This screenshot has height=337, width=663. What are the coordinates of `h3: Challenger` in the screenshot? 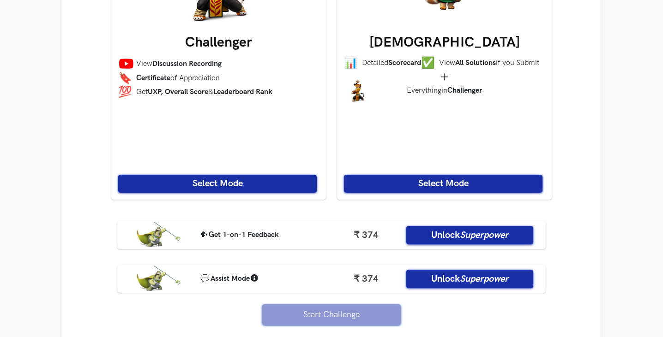 It's located at (218, 42).